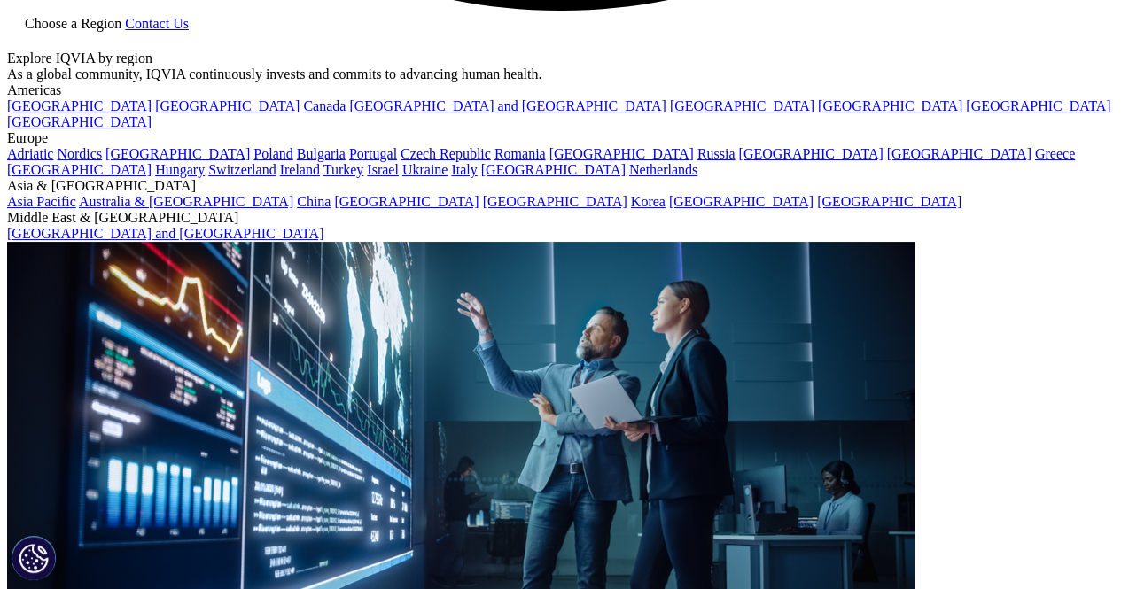 This screenshot has width=1121, height=589. What do you see at coordinates (180, 169) in the screenshot?
I see `a: Hungary` at bounding box center [180, 169].